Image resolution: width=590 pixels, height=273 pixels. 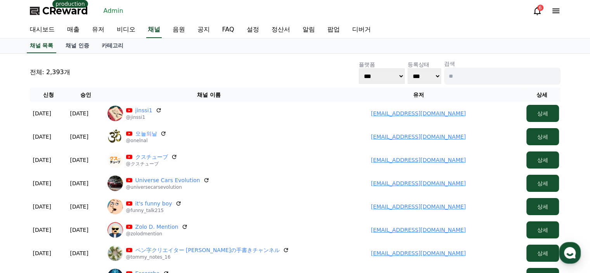 What do you see at coordinates (361, 30) in the screenshot?
I see `a: 디버거` at bounding box center [361, 30].